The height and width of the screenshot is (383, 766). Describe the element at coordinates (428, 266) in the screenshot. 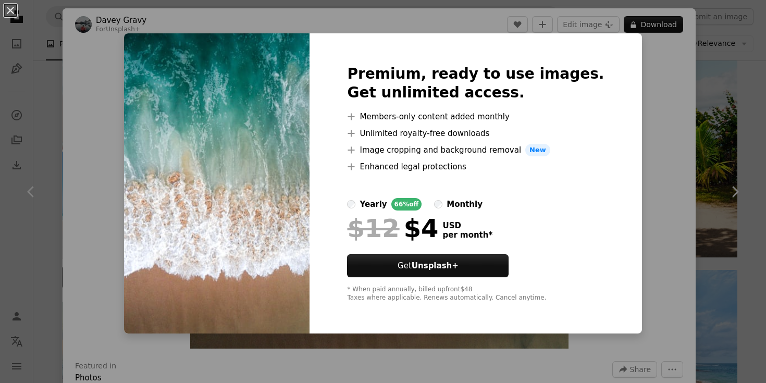

I see `button: GetUnsplash+` at that location.